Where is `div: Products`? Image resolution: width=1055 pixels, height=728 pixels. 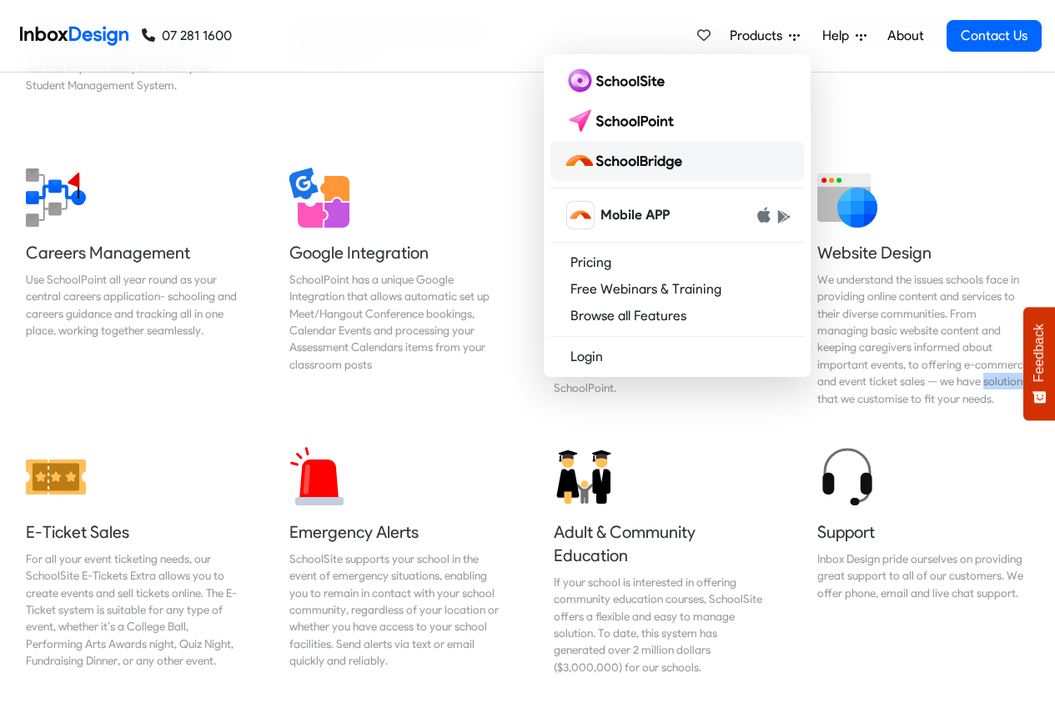
div: Products is located at coordinates (677, 215).